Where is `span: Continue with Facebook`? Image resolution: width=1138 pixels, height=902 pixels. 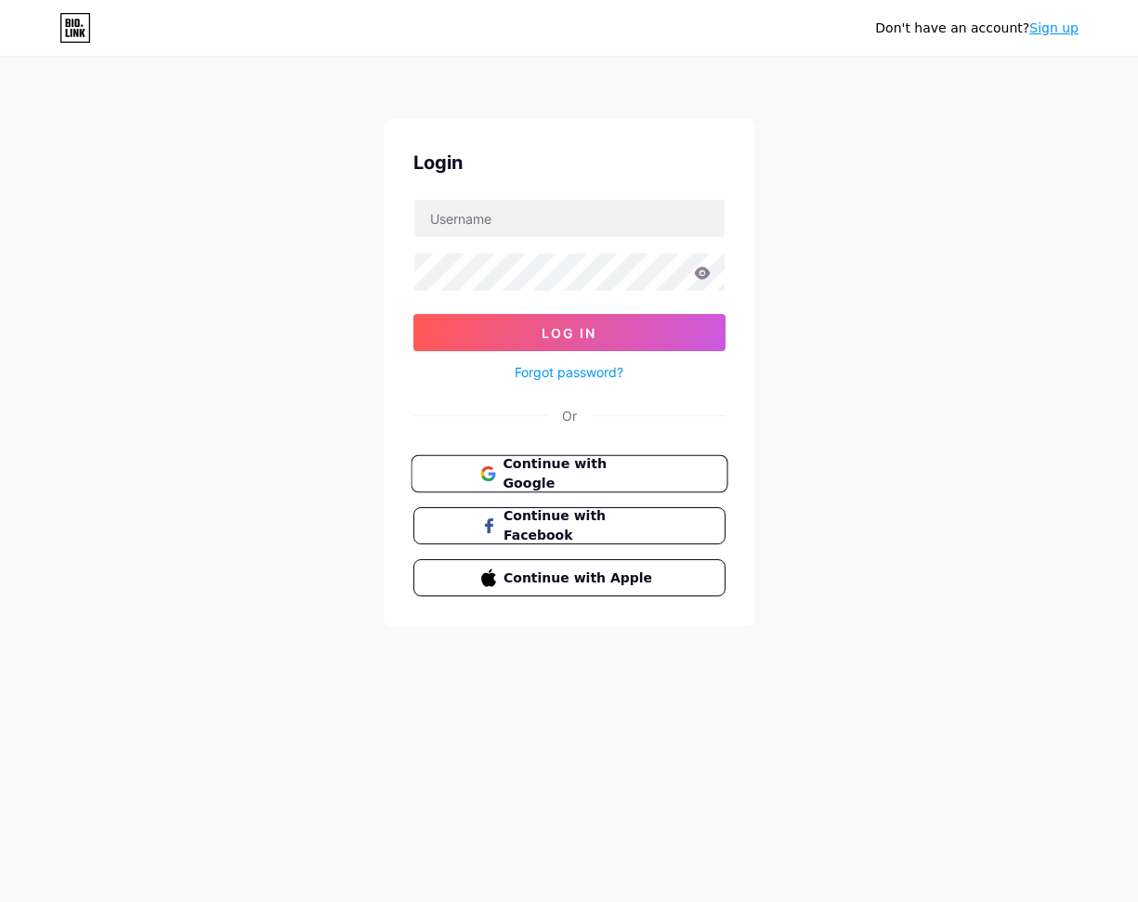 span: Continue with Facebook is located at coordinates (580, 526).